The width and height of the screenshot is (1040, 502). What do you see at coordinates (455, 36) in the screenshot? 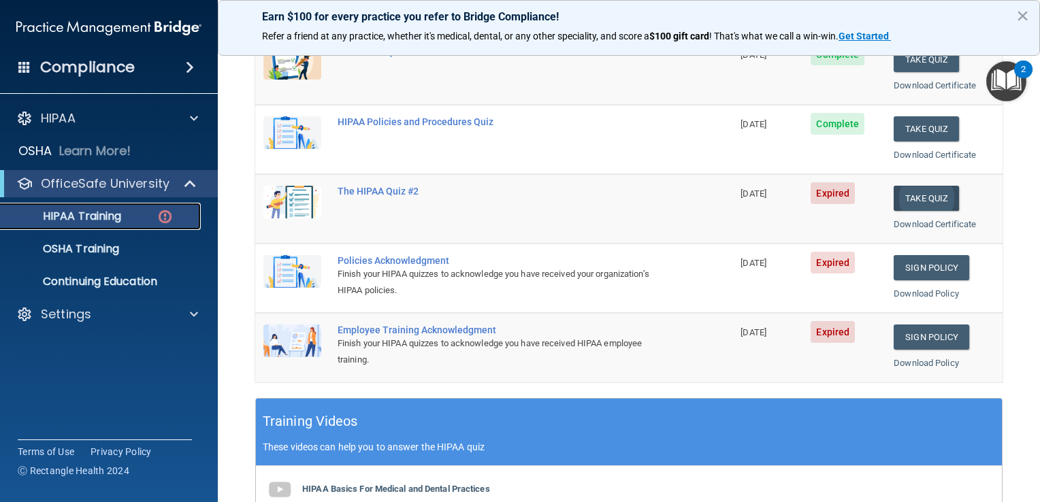
I see `span: Refer a friend at any practice, whether it's medical, dental, or any other speciality, and score a` at bounding box center [455, 36].